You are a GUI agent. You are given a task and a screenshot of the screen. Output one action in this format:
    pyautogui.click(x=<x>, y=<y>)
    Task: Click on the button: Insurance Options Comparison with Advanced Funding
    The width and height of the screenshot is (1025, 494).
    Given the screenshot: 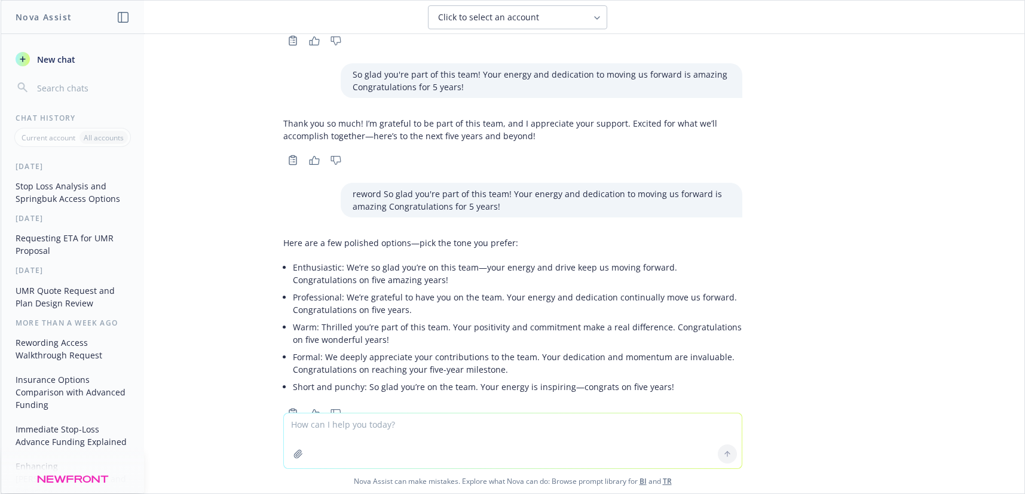 What is the action you would take?
    pyautogui.click(x=72, y=392)
    